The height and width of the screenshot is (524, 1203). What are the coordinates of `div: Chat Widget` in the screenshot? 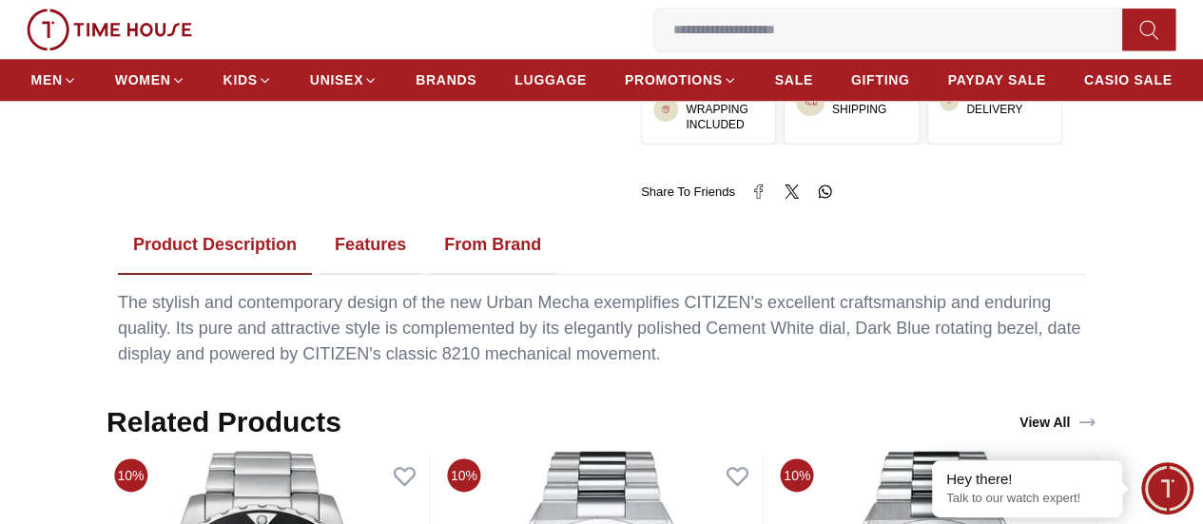 It's located at (1167, 488).